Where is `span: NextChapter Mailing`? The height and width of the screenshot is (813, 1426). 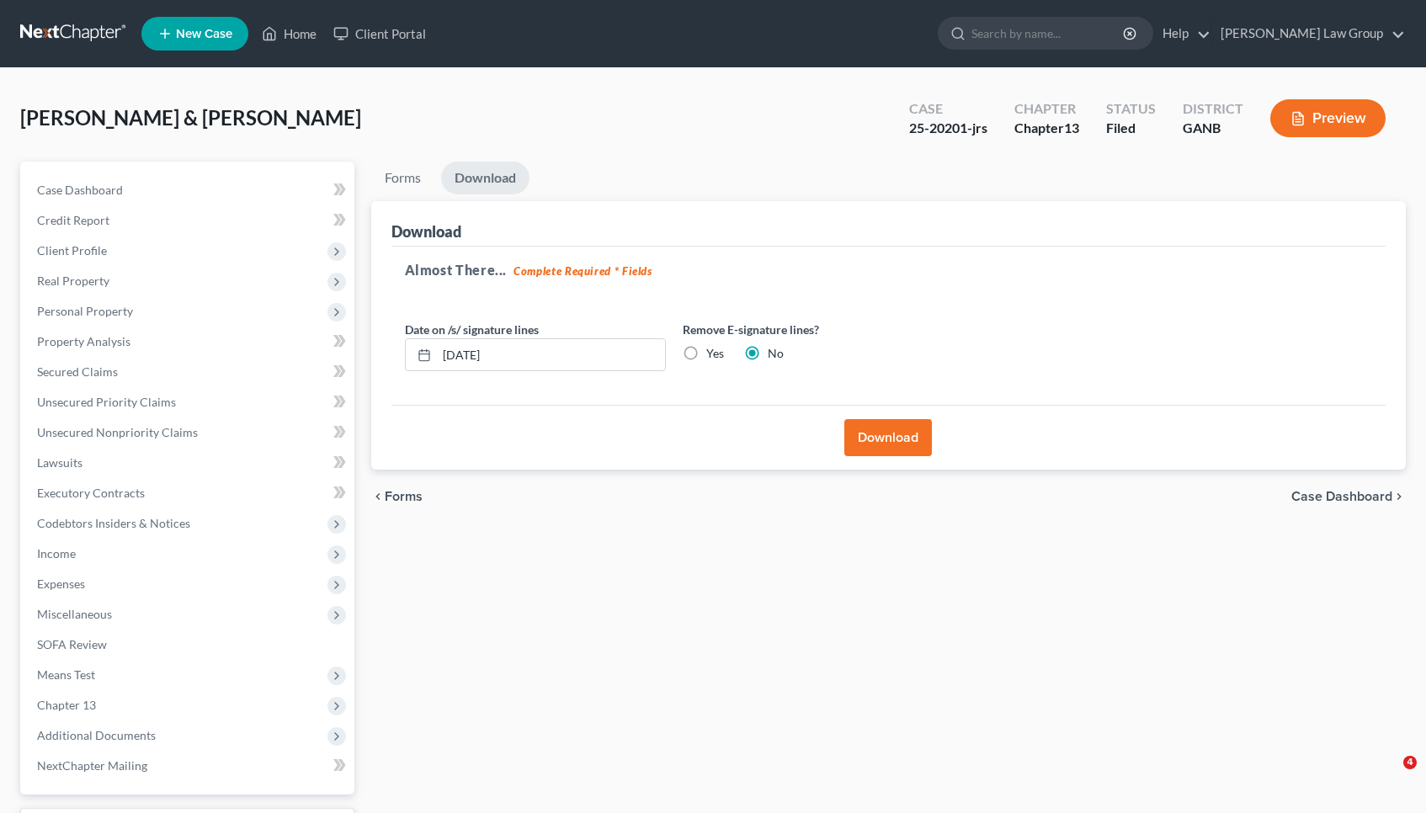 span: NextChapter Mailing is located at coordinates (92, 765).